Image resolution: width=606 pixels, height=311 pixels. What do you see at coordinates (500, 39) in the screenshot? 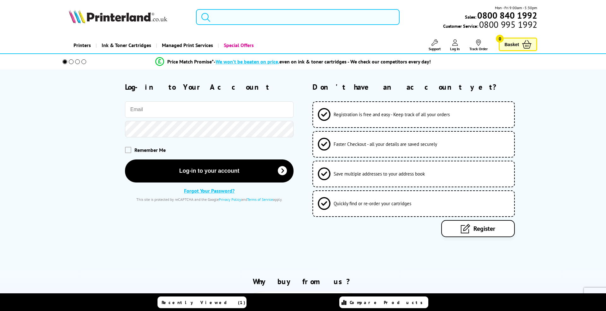
I see `span: 0` at bounding box center [500, 39].